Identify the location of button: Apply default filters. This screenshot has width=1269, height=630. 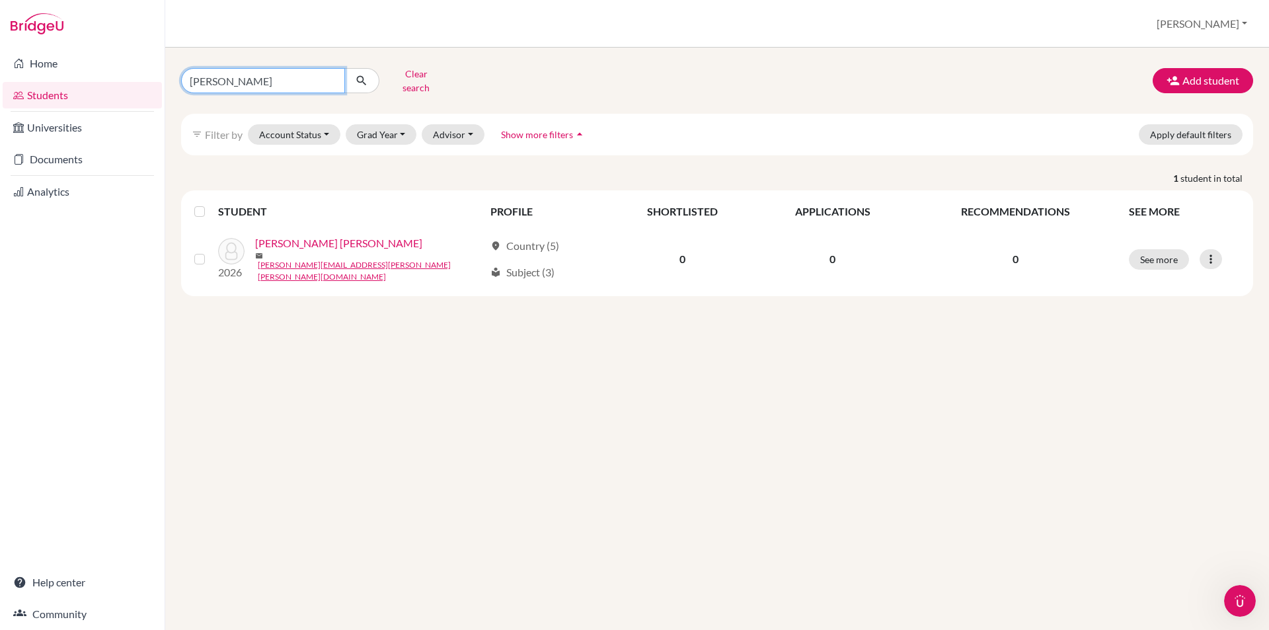
(1190, 134).